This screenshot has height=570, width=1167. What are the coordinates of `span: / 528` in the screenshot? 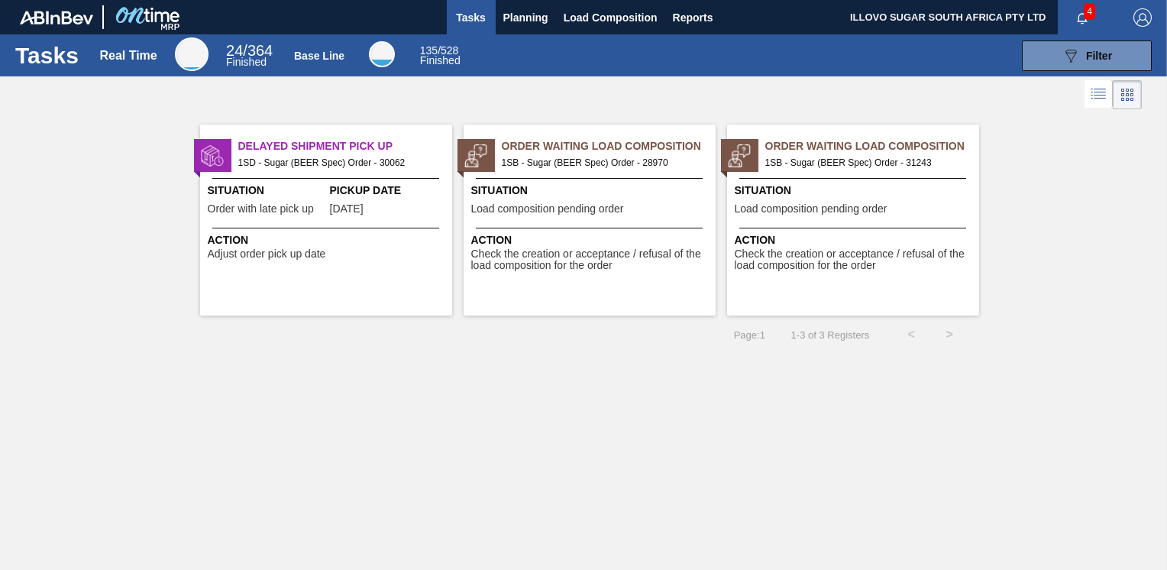 It's located at (439, 50).